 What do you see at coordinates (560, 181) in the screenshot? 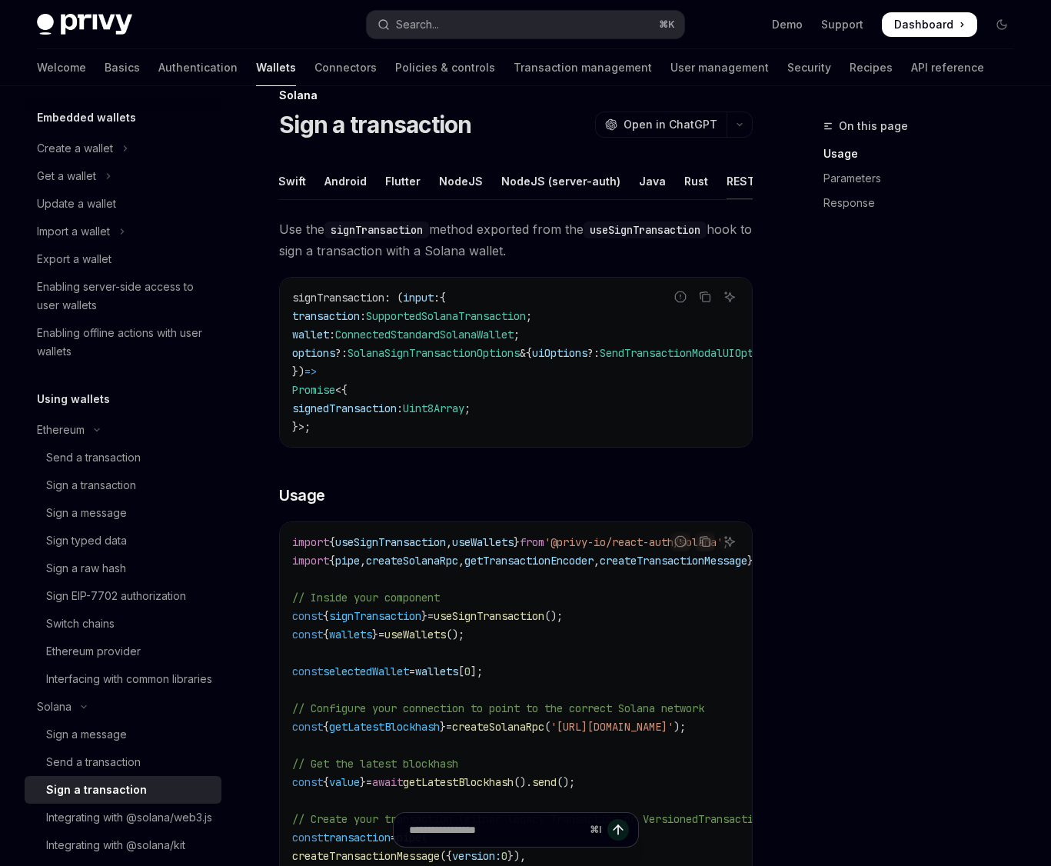
I see `div: NodeJS (server-auth)` at bounding box center [560, 181].